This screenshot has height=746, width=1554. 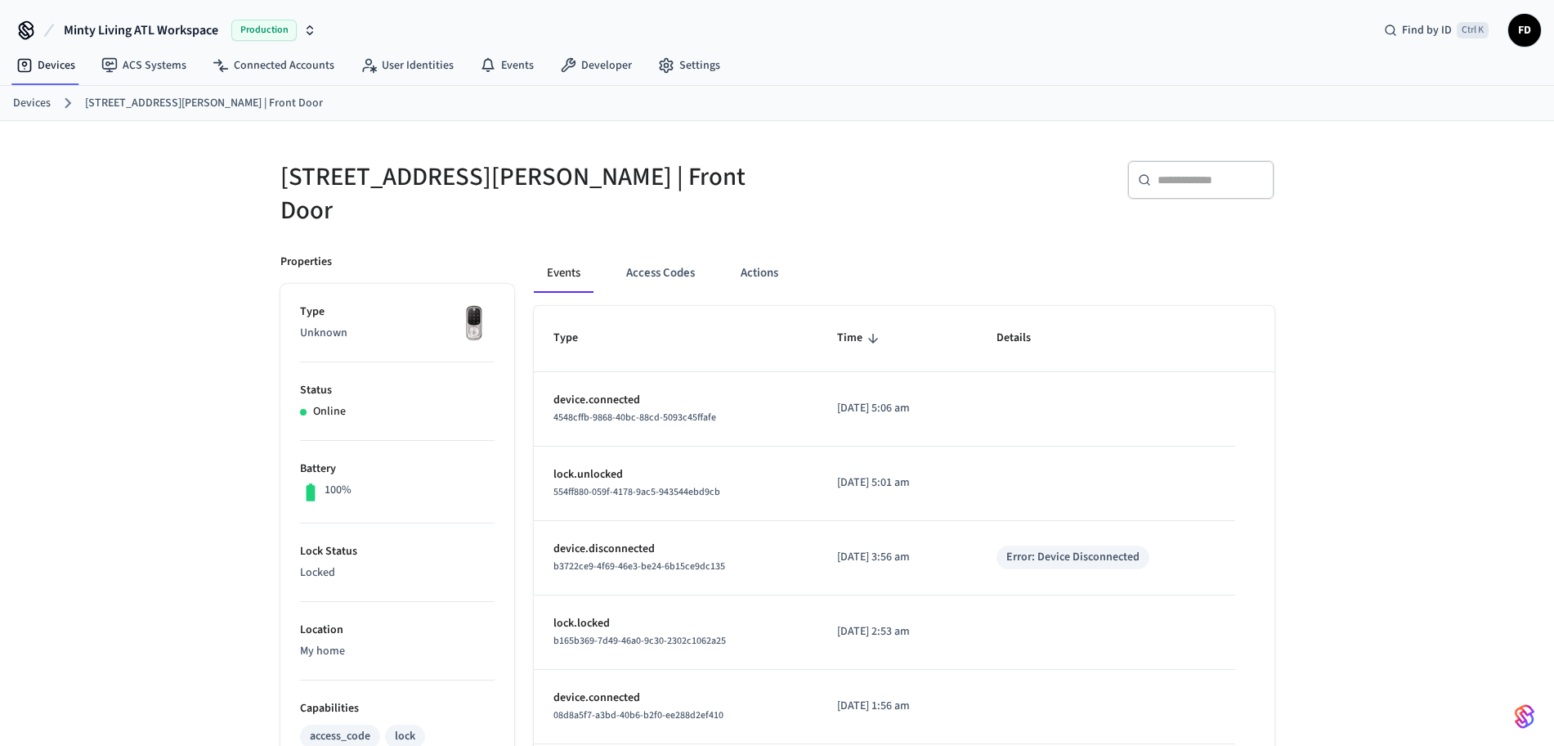 What do you see at coordinates (405, 736) in the screenshot?
I see `div: lock` at bounding box center [405, 736].